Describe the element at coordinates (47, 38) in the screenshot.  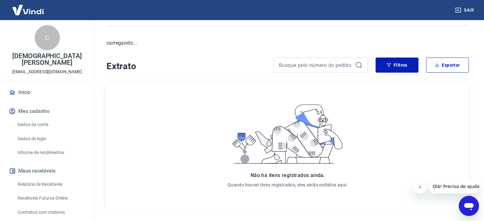
I see `div: C` at that location.